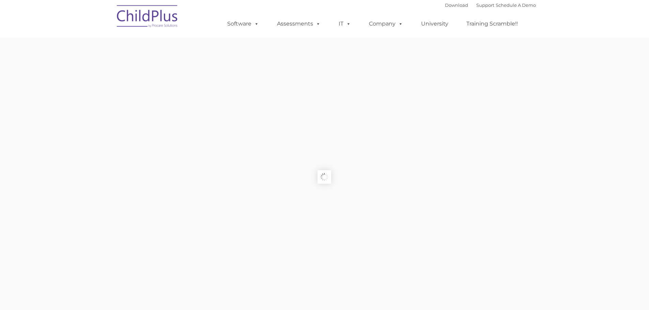  What do you see at coordinates (243, 24) in the screenshot?
I see `a: Software` at bounding box center [243, 24].